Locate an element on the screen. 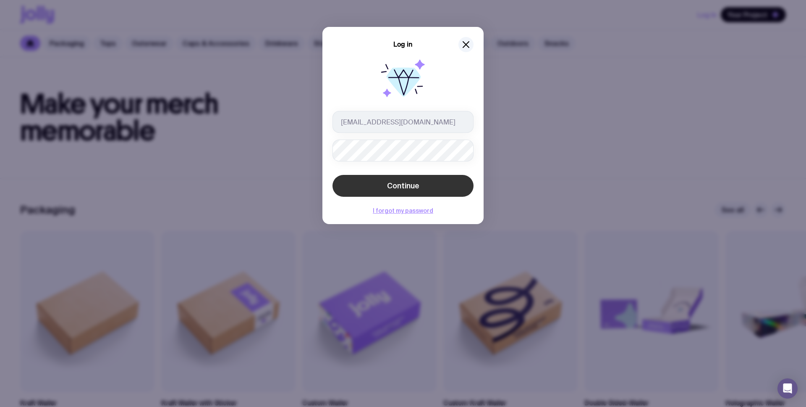  div: Open Intercom Messenger is located at coordinates (788, 388).